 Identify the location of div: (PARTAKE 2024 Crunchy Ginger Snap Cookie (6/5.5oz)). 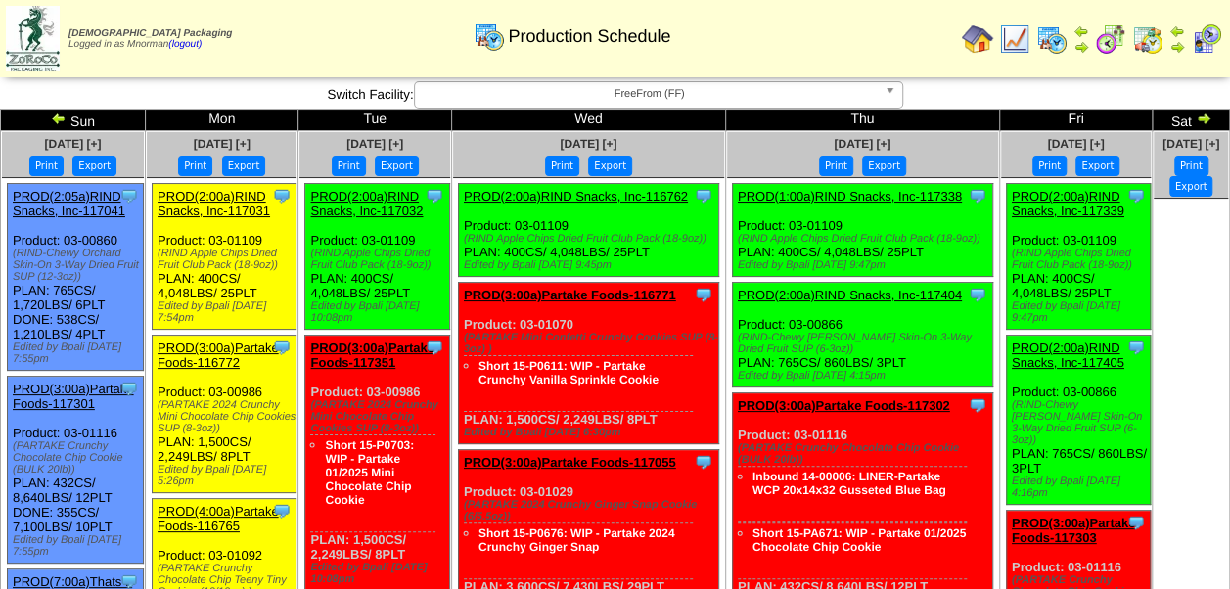
(591, 511).